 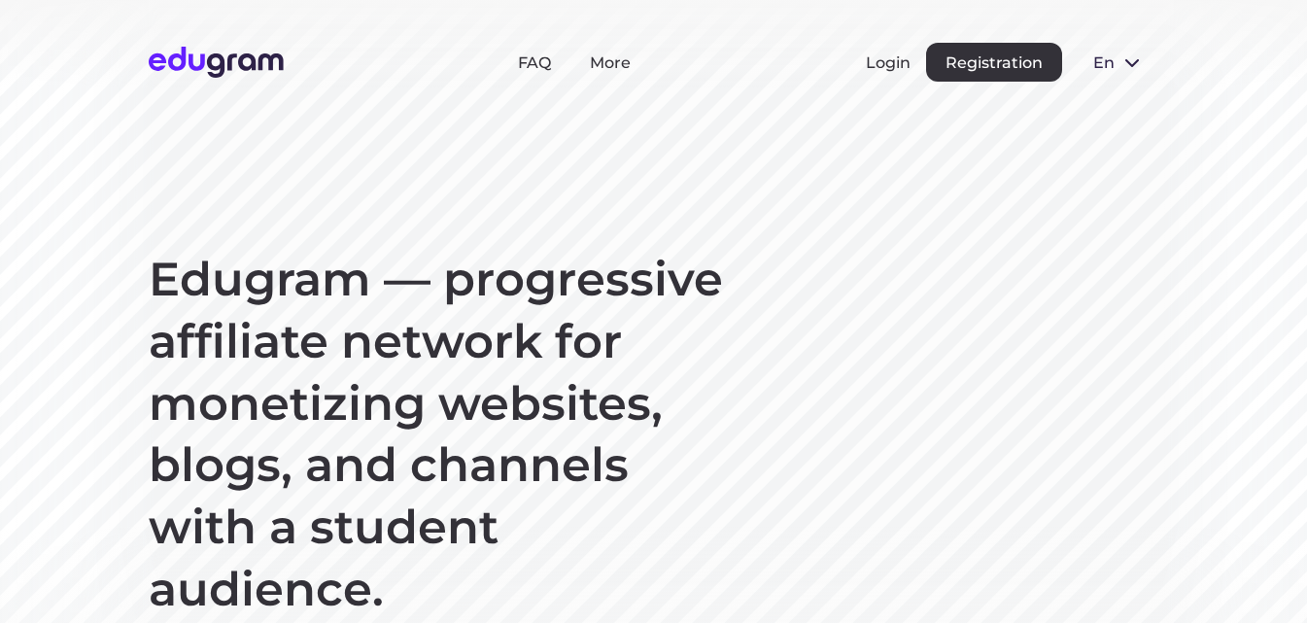 I want to click on button: Login, so click(x=888, y=62).